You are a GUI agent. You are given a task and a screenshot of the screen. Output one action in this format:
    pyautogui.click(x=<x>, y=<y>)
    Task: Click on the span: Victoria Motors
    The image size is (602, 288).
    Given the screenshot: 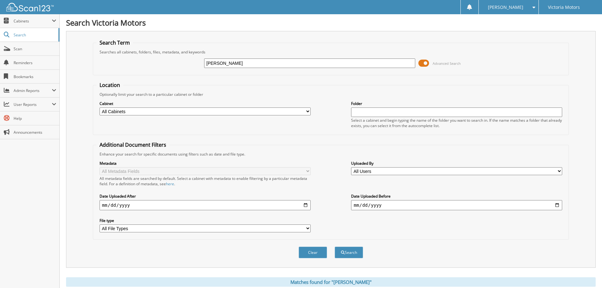 What is the action you would take?
    pyautogui.click(x=564, y=7)
    